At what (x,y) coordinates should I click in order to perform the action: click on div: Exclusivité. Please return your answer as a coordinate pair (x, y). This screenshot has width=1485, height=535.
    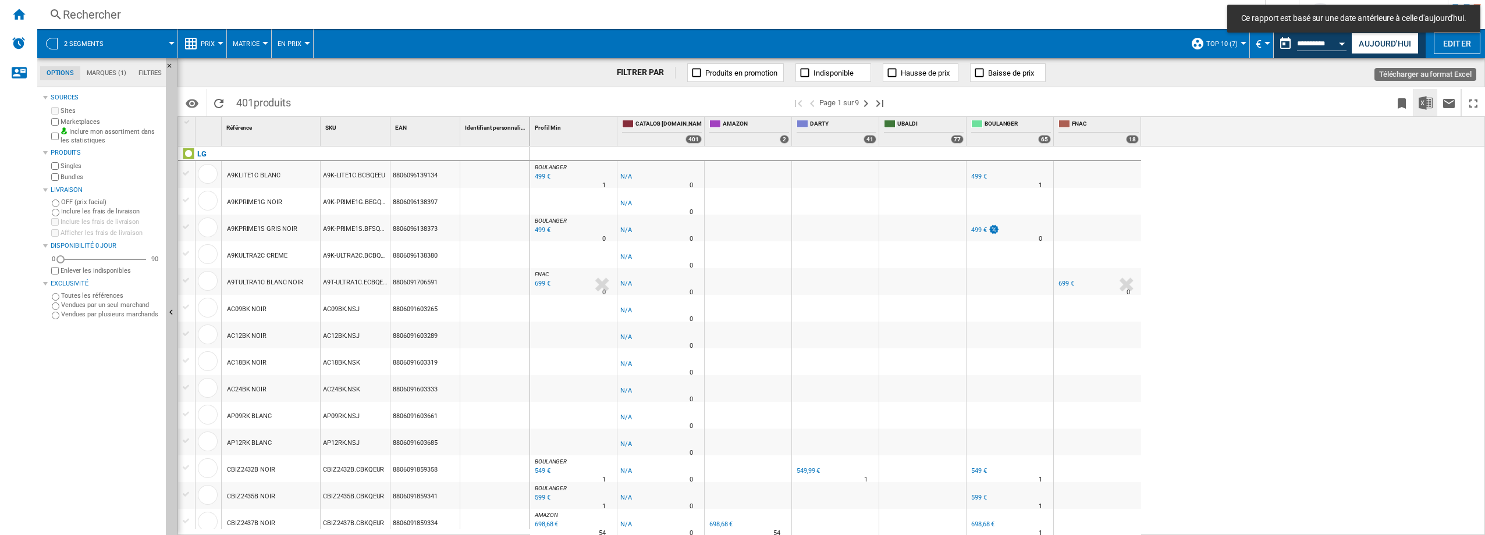
    Looking at the image, I should click on (106, 284).